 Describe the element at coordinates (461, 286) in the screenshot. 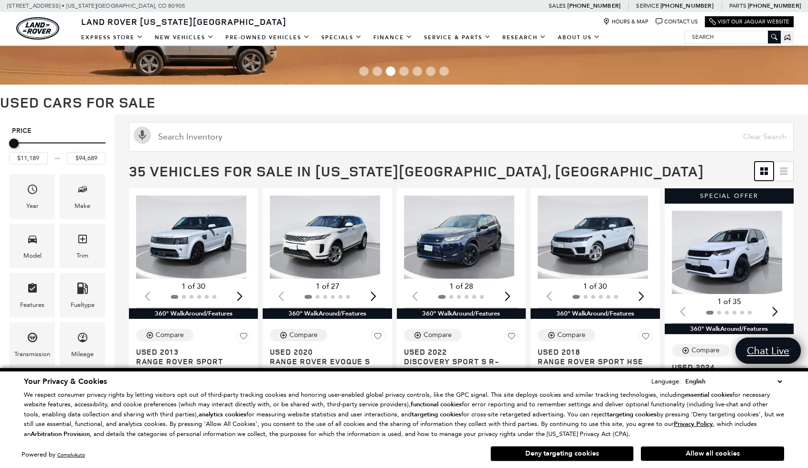

I see `div: 1 of 28` at that location.